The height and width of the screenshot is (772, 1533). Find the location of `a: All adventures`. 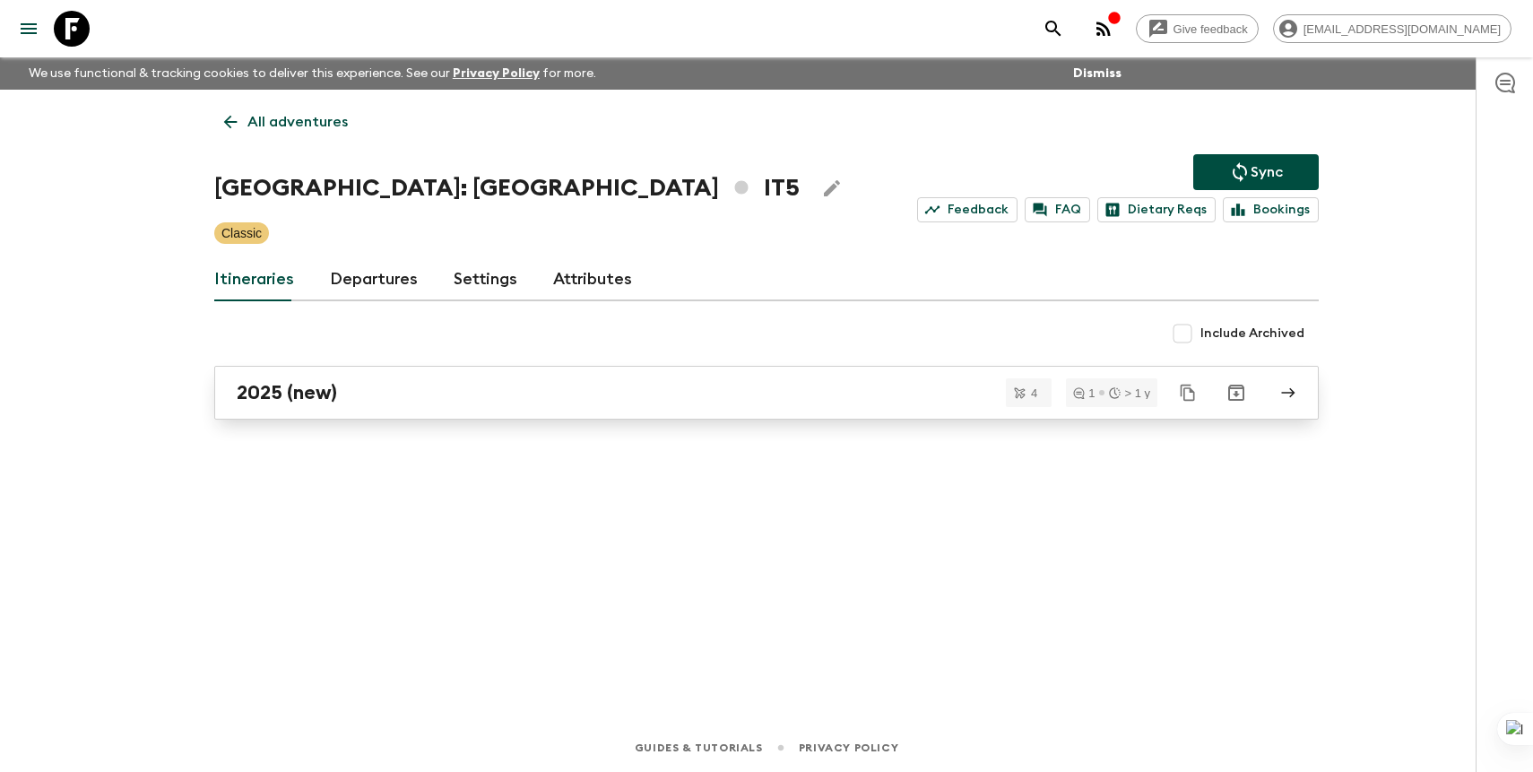

a: All adventures is located at coordinates (286, 122).